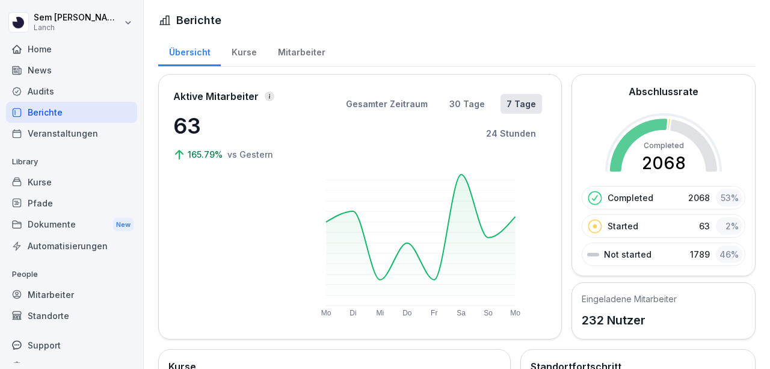 This screenshot has height=369, width=770. I want to click on p: vs Gestern, so click(250, 154).